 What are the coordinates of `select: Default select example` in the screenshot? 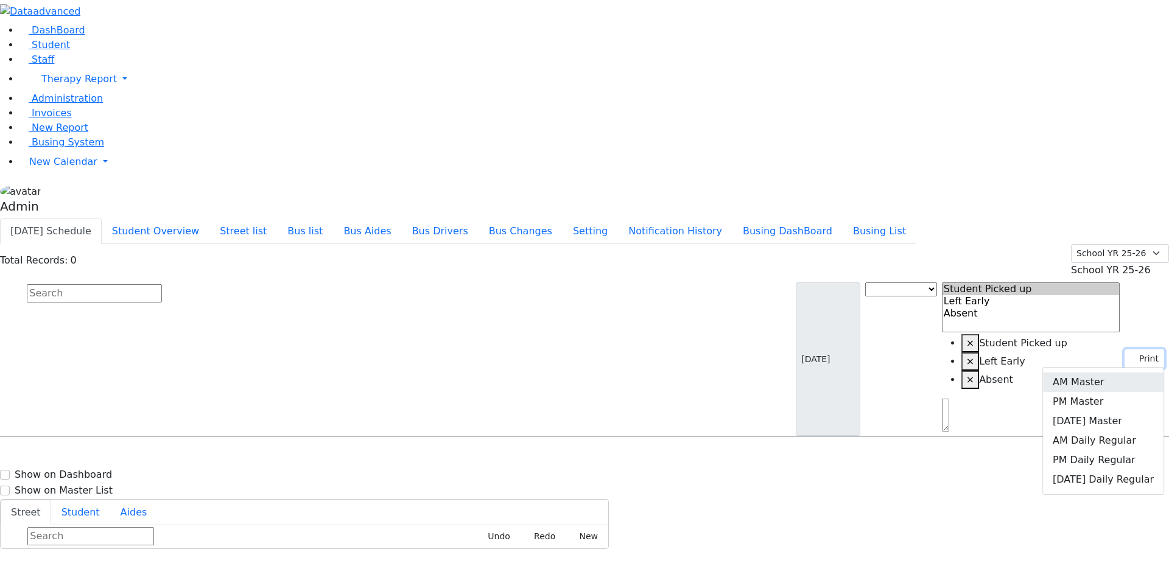 It's located at (1119, 253).